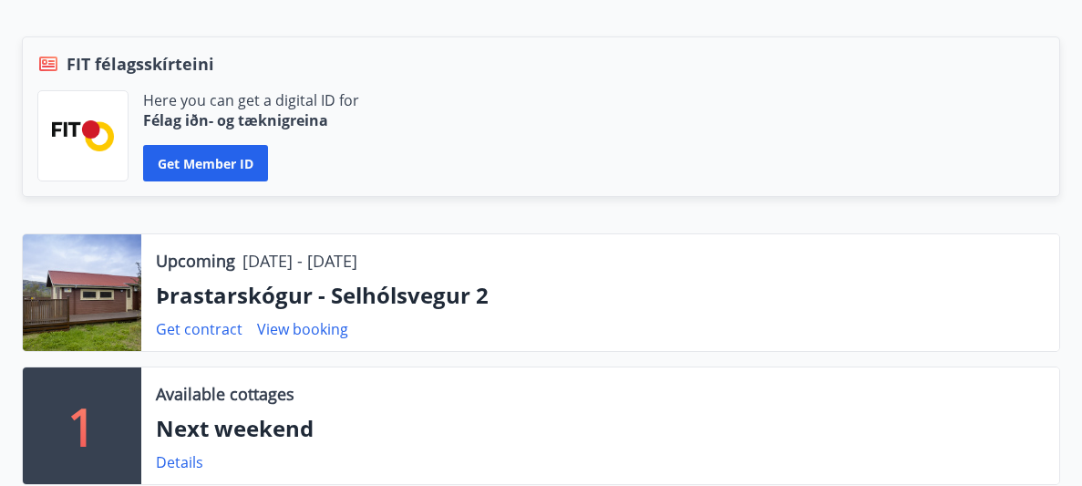 The height and width of the screenshot is (486, 1082). Describe the element at coordinates (303, 329) in the screenshot. I see `a: View booking` at that location.